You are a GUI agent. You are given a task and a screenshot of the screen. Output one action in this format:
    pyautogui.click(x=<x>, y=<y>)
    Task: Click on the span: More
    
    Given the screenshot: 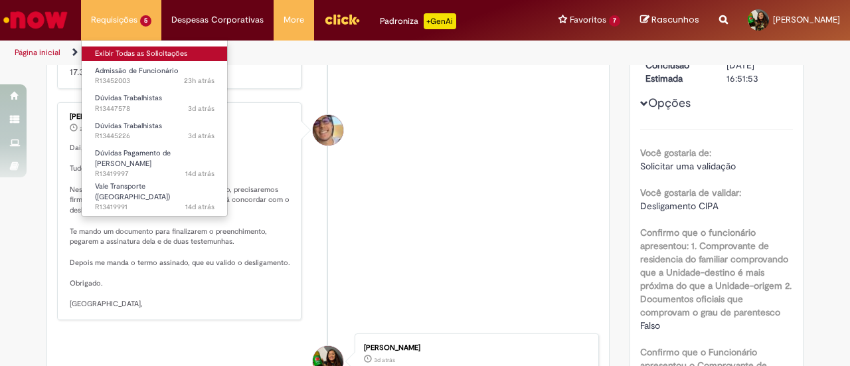 What is the action you would take?
    pyautogui.click(x=294, y=20)
    